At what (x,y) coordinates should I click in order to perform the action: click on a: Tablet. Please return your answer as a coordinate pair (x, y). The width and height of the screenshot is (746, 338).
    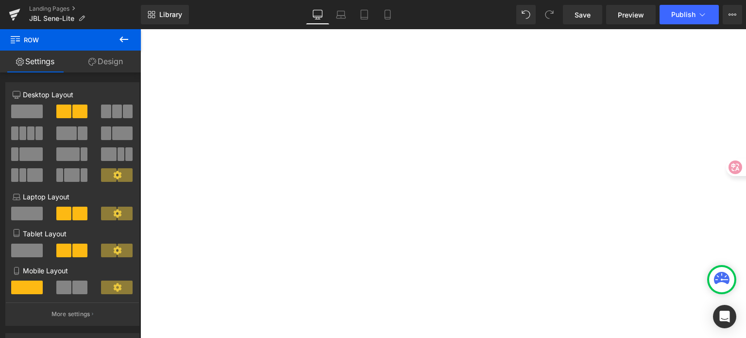
    Looking at the image, I should click on (364, 15).